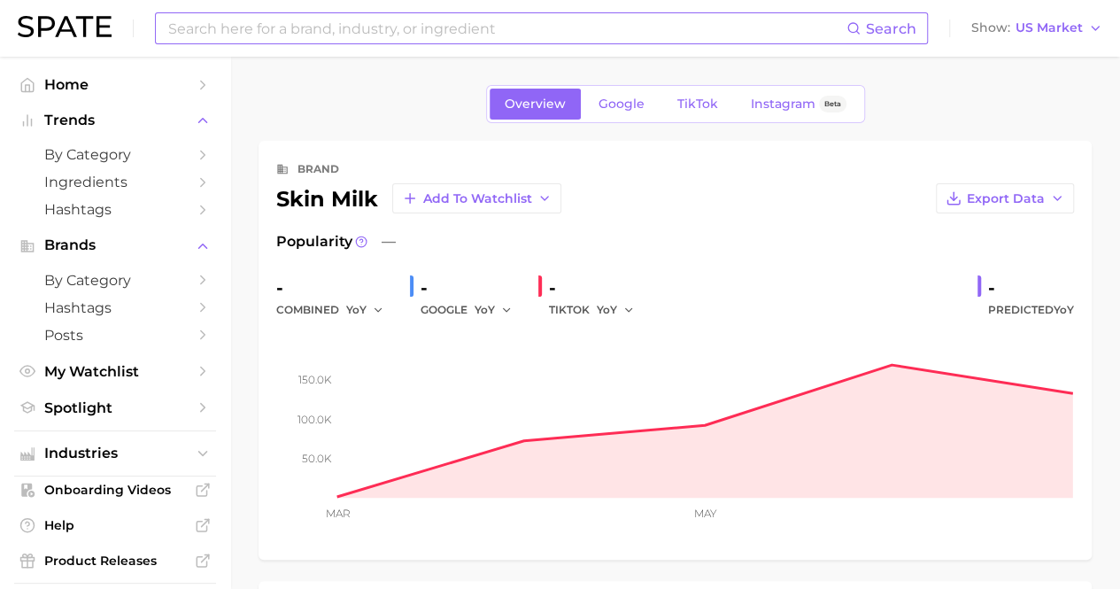 This screenshot has height=589, width=1120. I want to click on span: Posts, so click(115, 335).